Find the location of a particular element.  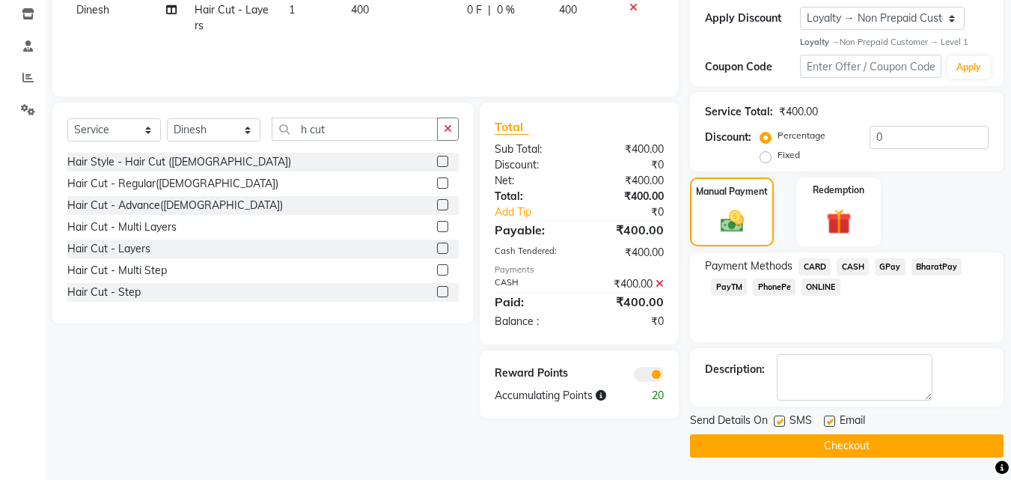

div: Accumulating Points is located at coordinates (556, 395).